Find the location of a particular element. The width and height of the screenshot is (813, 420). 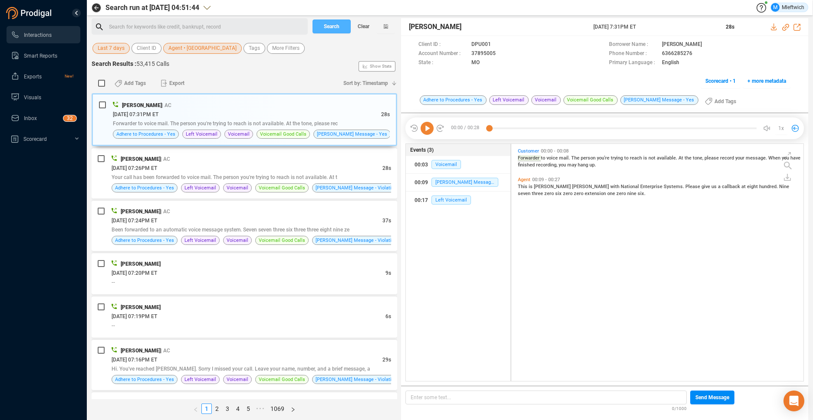

span: Please is located at coordinates (693, 187).